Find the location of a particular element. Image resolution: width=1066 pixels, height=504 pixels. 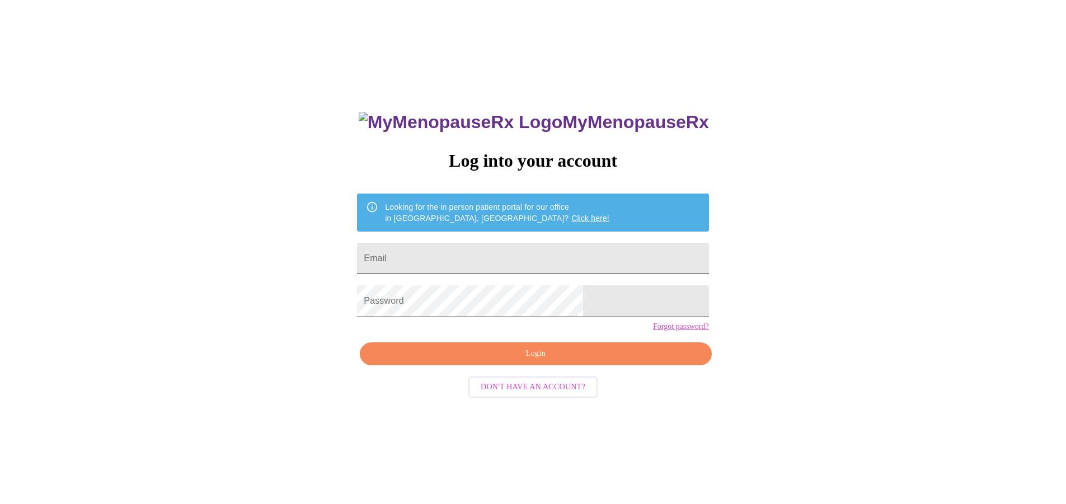

a: Forgot password? is located at coordinates (681, 327).